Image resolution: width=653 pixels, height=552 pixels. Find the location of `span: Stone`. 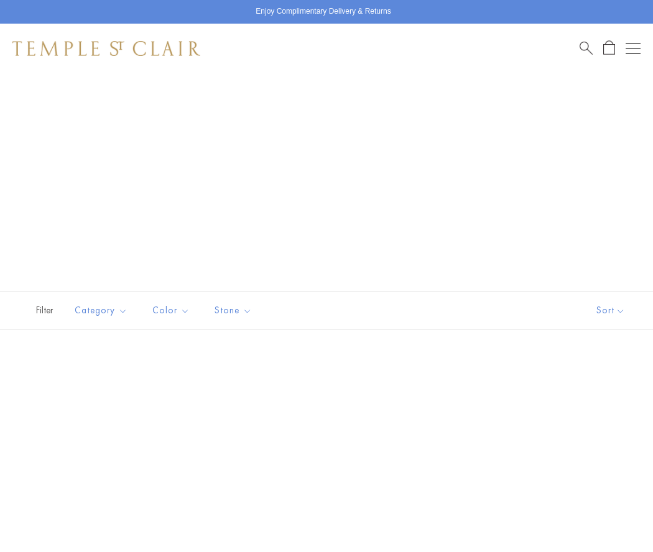

span: Stone is located at coordinates (235, 310).